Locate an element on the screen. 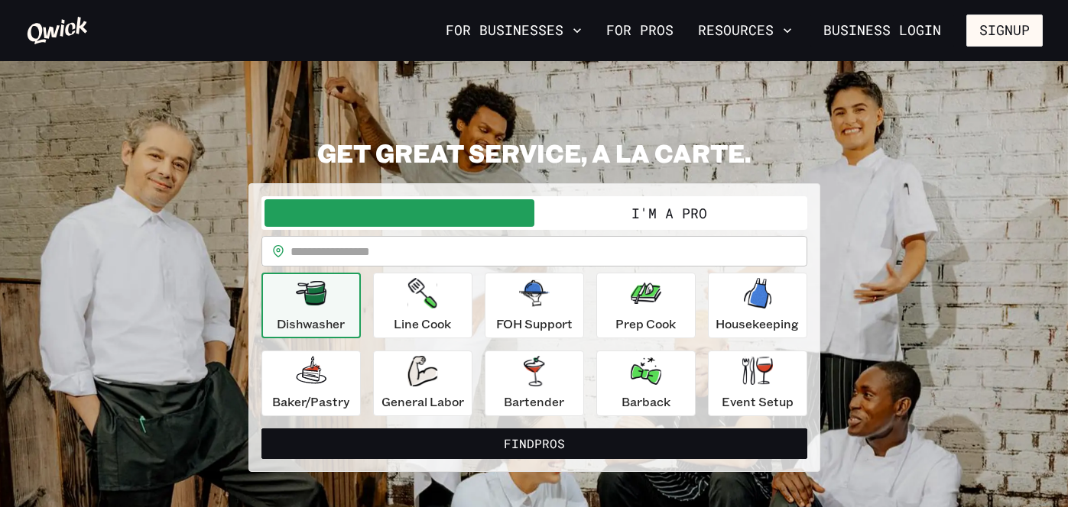 The height and width of the screenshot is (507, 1068). button: Line Cook is located at coordinates (423, 306).